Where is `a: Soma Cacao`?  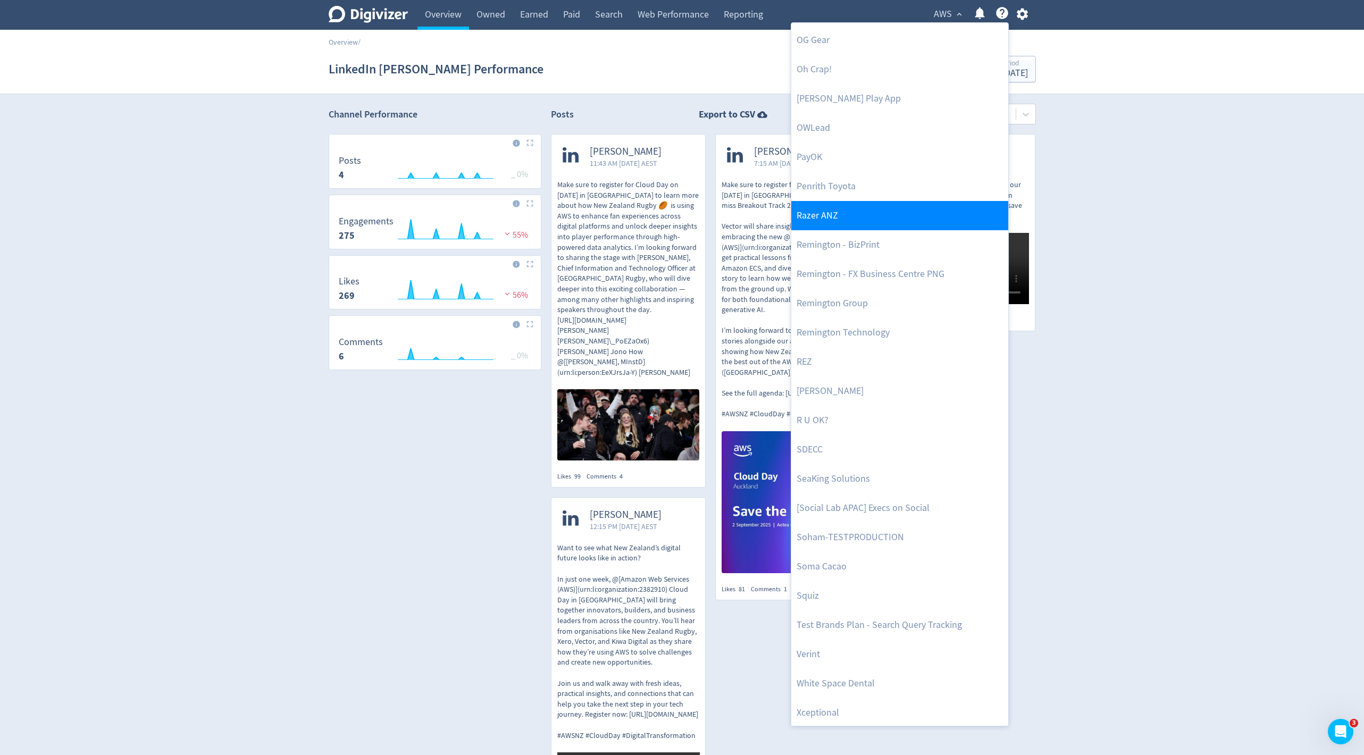 a: Soma Cacao is located at coordinates (900, 566).